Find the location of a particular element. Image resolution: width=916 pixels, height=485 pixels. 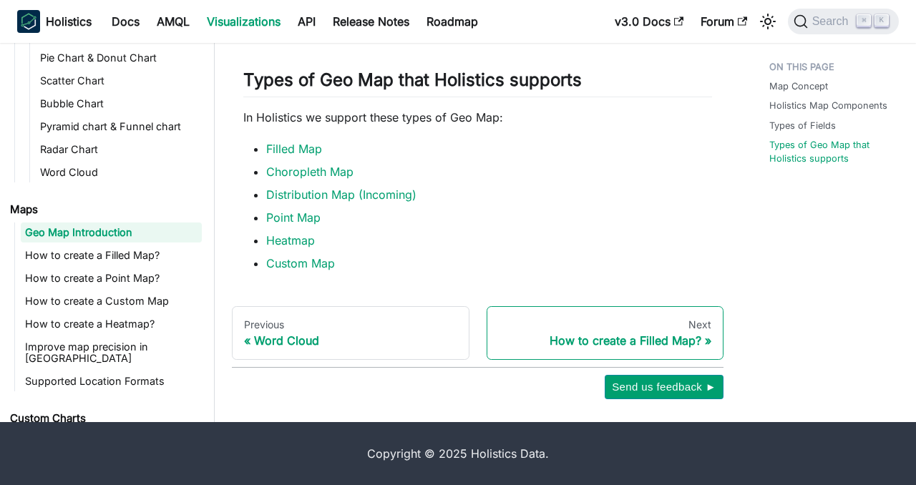

div: Previous is located at coordinates (351, 325).